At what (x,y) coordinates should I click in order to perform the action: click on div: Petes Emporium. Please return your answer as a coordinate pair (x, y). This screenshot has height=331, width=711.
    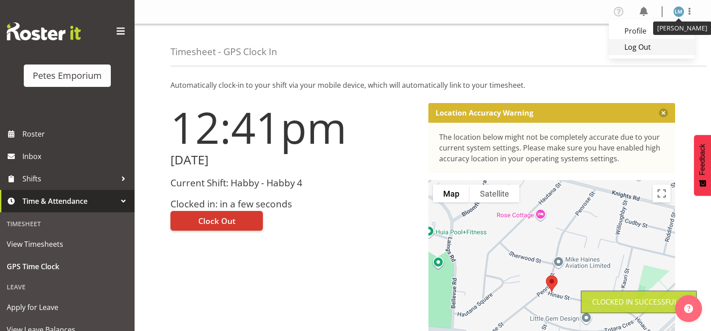
    Looking at the image, I should click on (67, 76).